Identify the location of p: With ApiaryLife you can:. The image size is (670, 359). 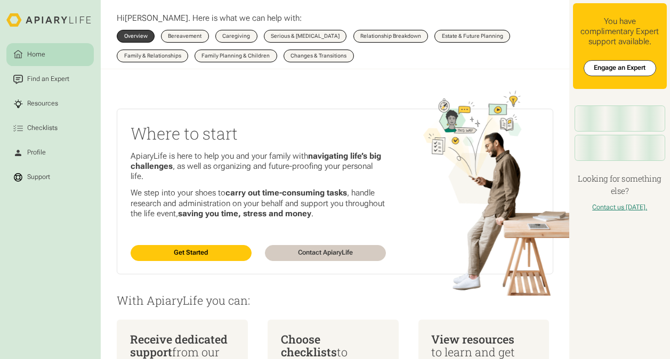
(335, 301).